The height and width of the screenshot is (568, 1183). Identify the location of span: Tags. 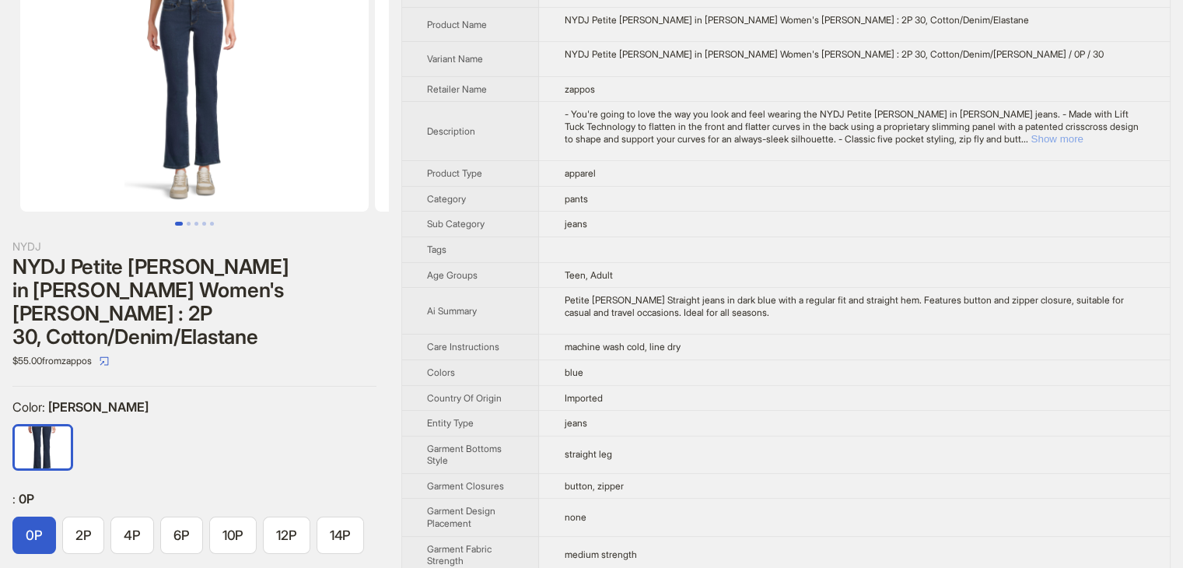
(436, 249).